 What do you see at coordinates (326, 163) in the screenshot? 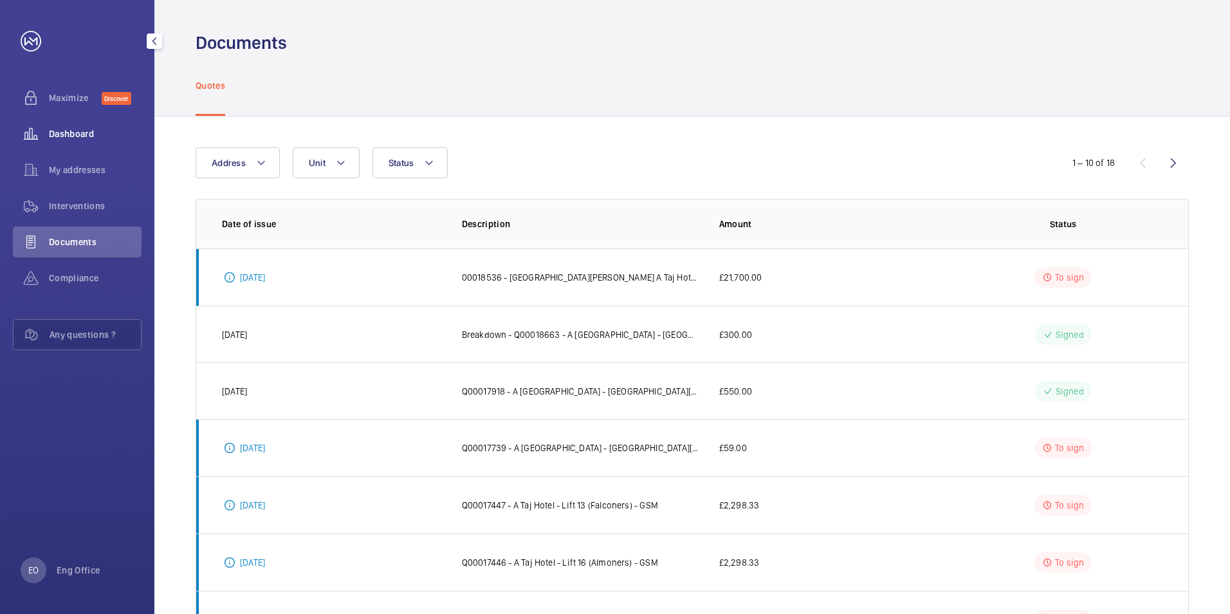
I see `button: Unit` at bounding box center [326, 163].